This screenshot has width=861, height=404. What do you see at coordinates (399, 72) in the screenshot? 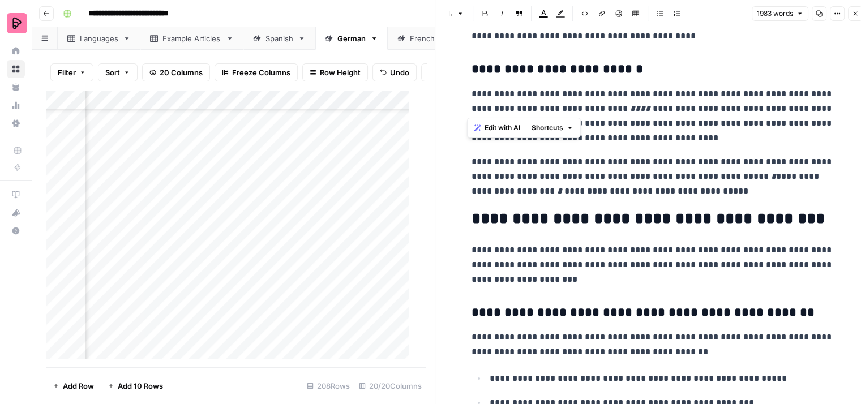
I see `span: Undo` at bounding box center [399, 72].